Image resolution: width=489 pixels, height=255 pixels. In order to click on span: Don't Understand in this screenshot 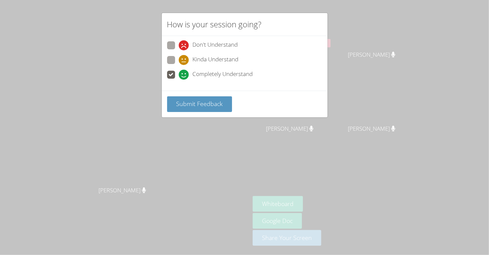, I will do `click(216, 45)`.